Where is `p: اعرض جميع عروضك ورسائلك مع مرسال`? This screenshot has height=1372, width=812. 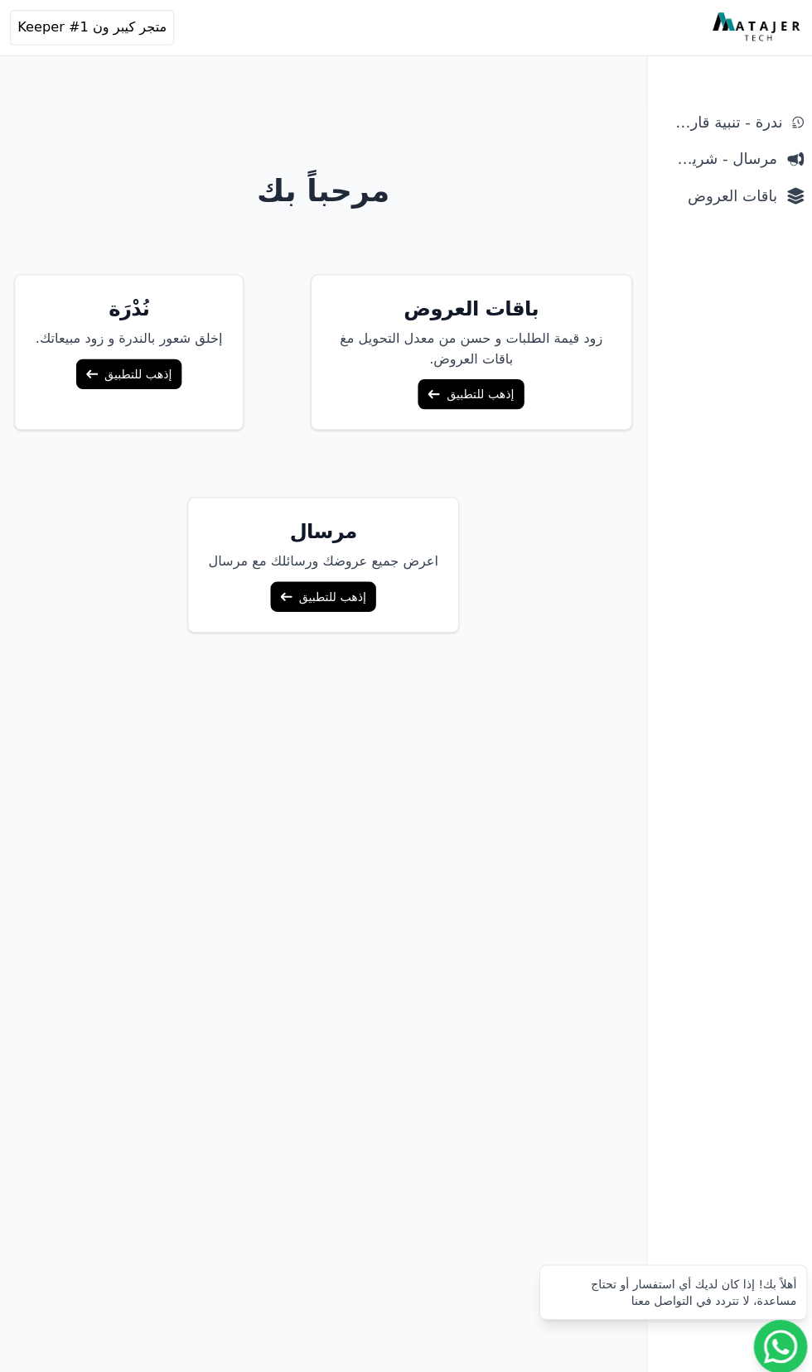
p: اعرض جميع عروضك ورسائلك مع مرسال is located at coordinates (320, 556).